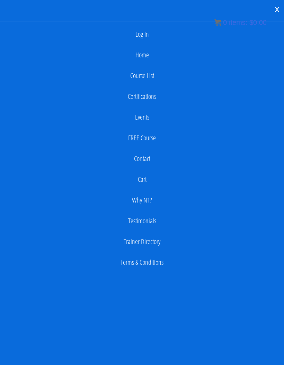 The image size is (284, 365). Describe the element at coordinates (142, 200) in the screenshot. I see `a: Why N1?` at that location.